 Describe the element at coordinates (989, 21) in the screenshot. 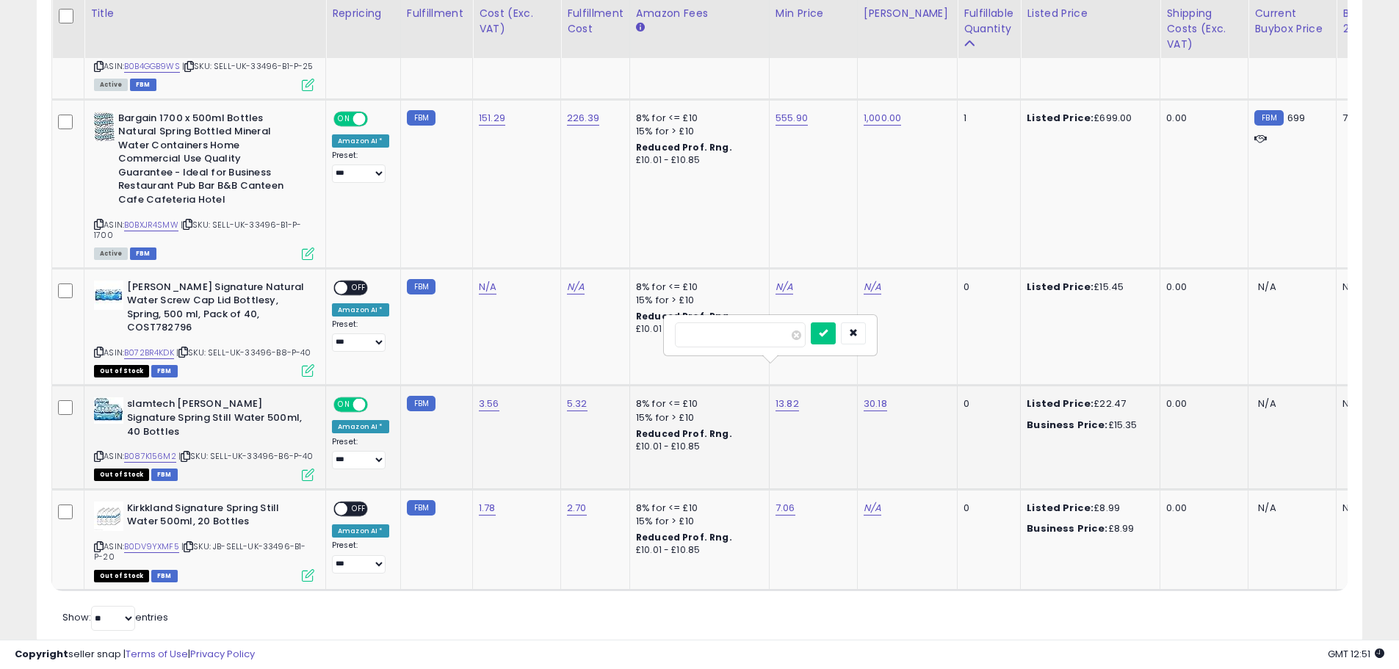

I see `div: Fulfillable Quantity` at that location.